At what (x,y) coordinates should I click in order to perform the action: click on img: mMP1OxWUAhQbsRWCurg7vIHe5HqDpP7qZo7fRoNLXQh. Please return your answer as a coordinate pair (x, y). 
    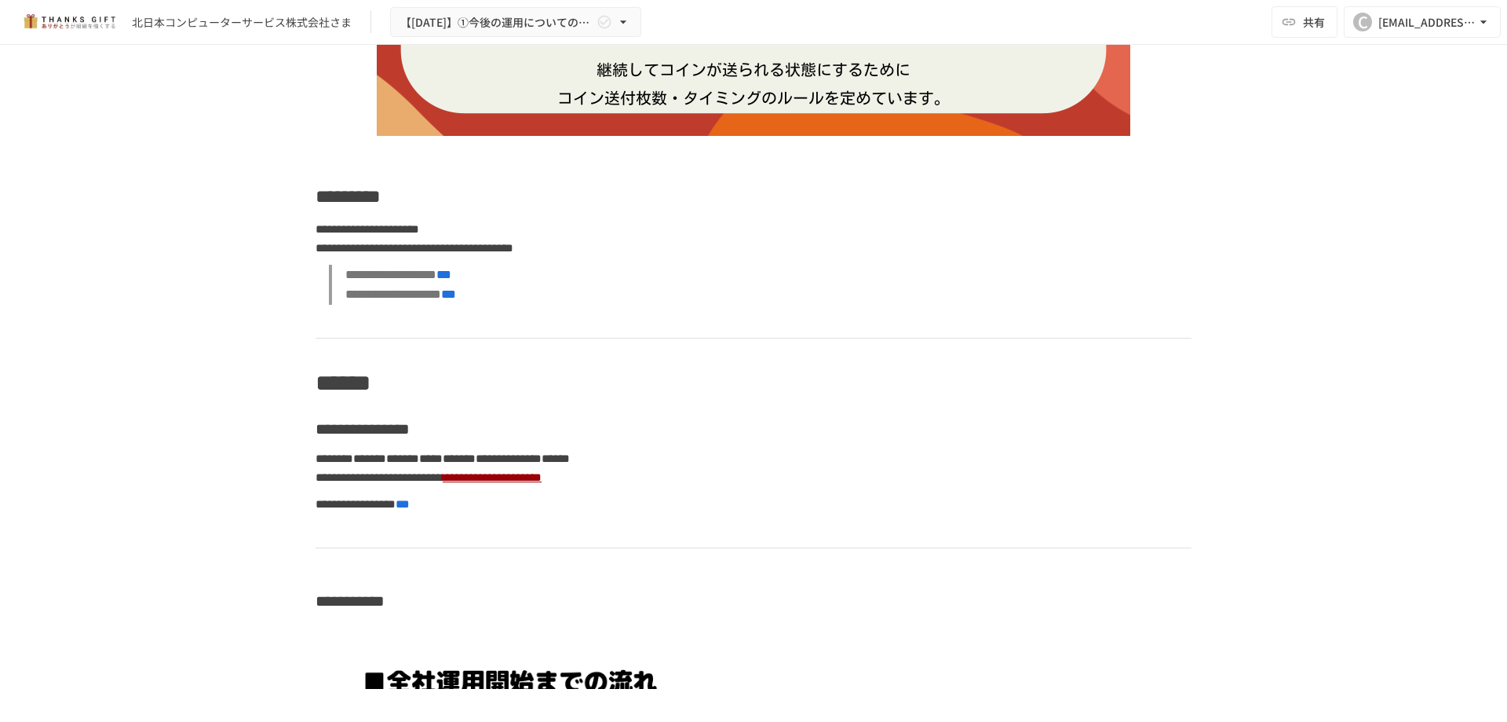
    Looking at the image, I should click on (69, 22).